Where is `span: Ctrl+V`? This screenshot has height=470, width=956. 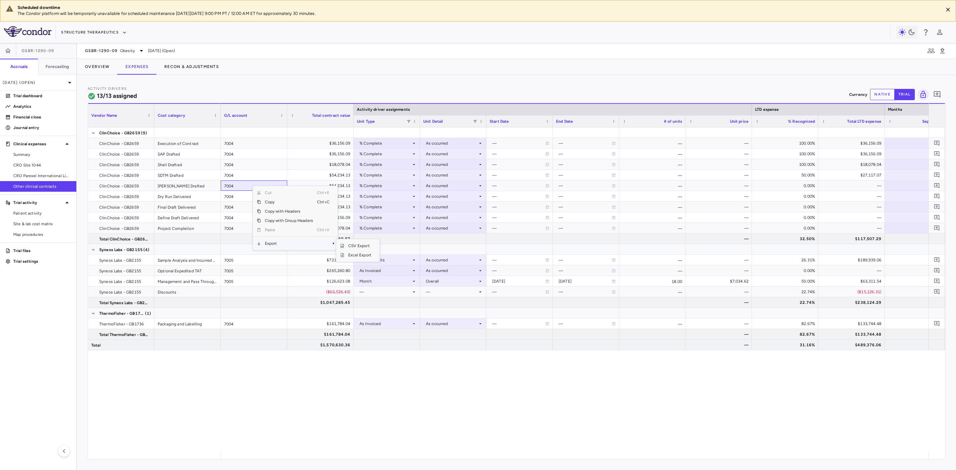
span: Ctrl+V is located at coordinates (324, 230).